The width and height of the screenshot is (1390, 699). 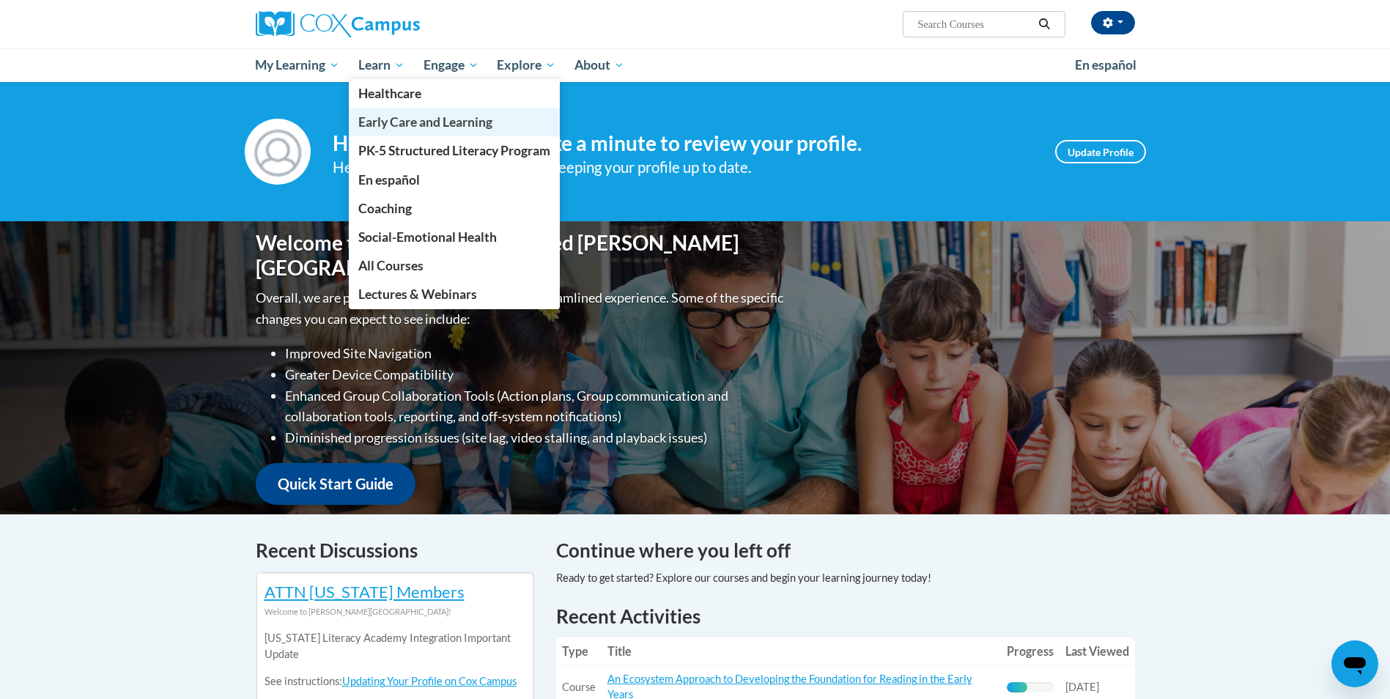 What do you see at coordinates (521, 309) in the screenshot?
I see `p: Overall, we are proud to provide you with a more streamlined experience. Some of the specific cha...` at bounding box center [521, 309].